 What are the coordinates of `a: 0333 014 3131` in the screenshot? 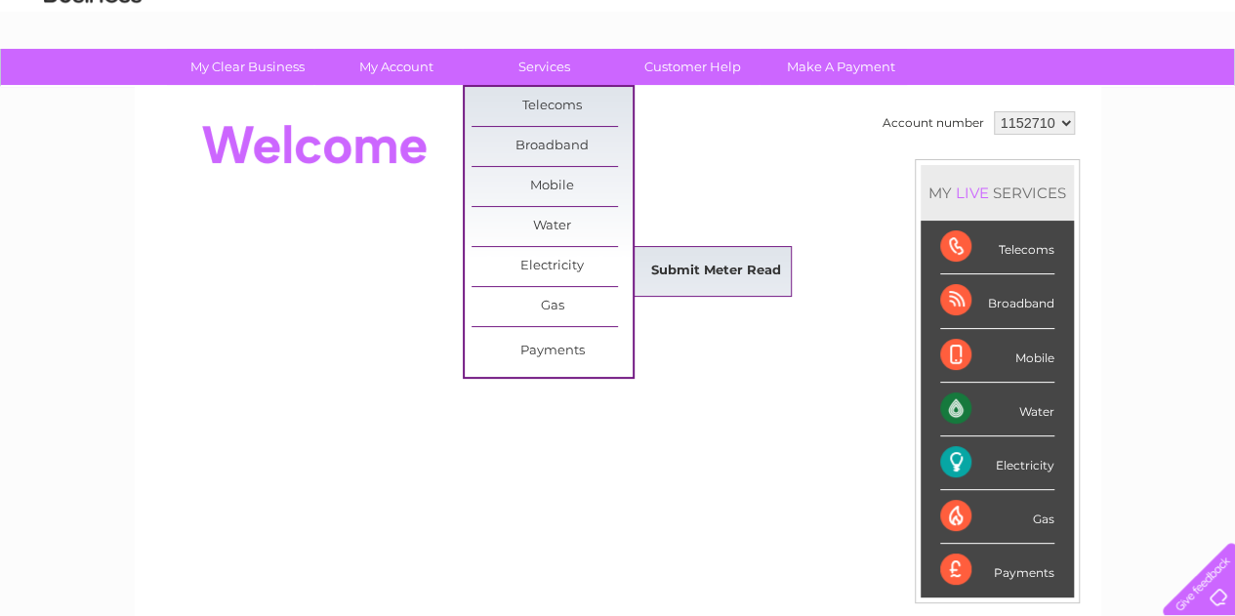 It's located at (934, 21).